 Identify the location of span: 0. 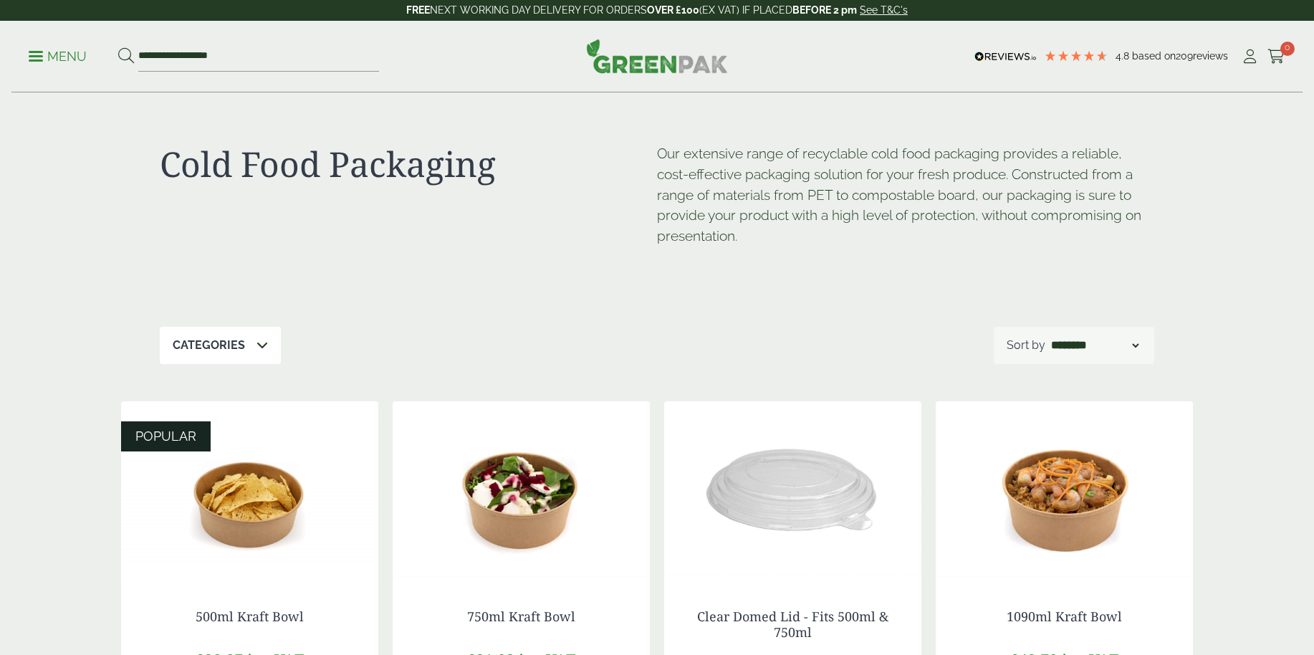
(1288, 49).